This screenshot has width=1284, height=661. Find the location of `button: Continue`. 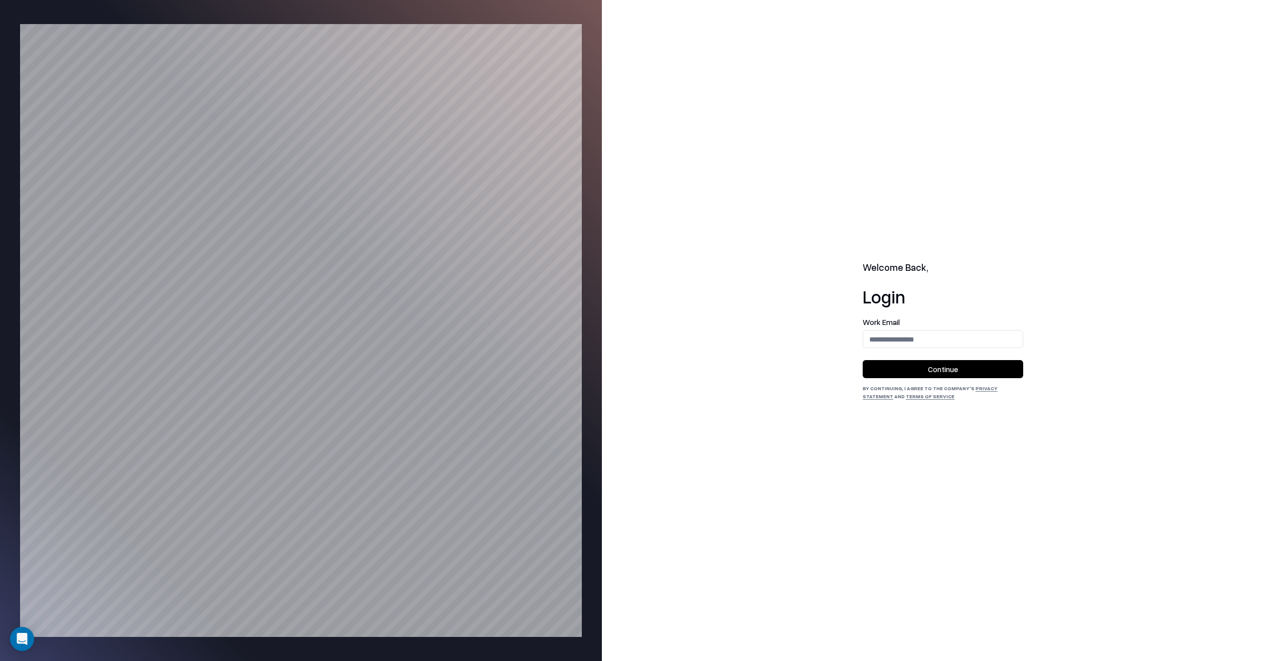

button: Continue is located at coordinates (943, 369).